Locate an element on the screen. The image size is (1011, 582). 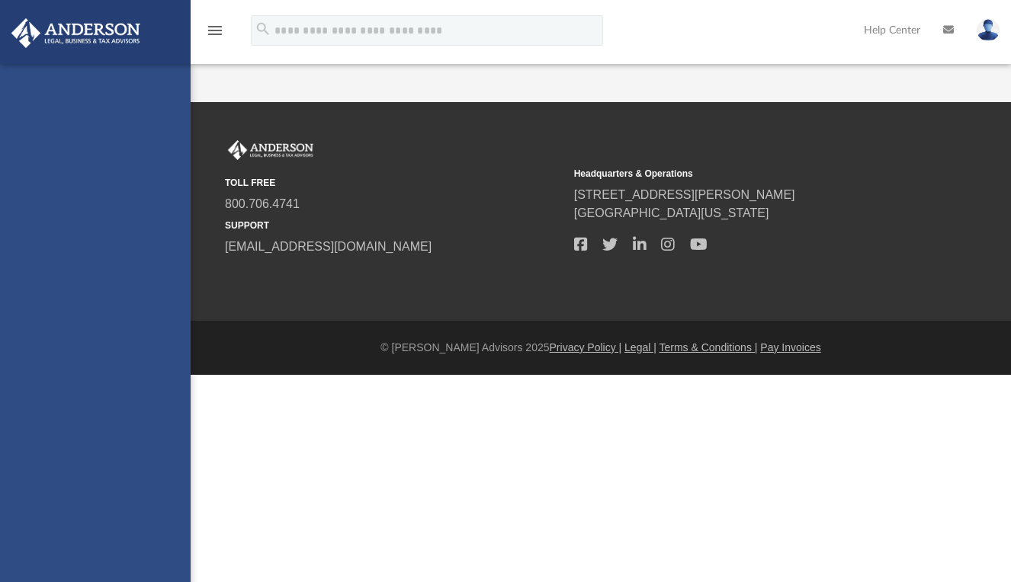
a: Pay Invoices is located at coordinates (790, 348).